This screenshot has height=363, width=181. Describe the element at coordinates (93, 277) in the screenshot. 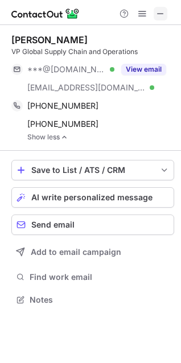

I see `button: Find work email` at that location.